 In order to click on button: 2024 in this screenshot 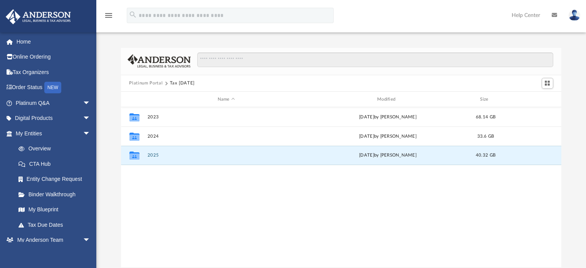, I will do `click(226, 136)`.